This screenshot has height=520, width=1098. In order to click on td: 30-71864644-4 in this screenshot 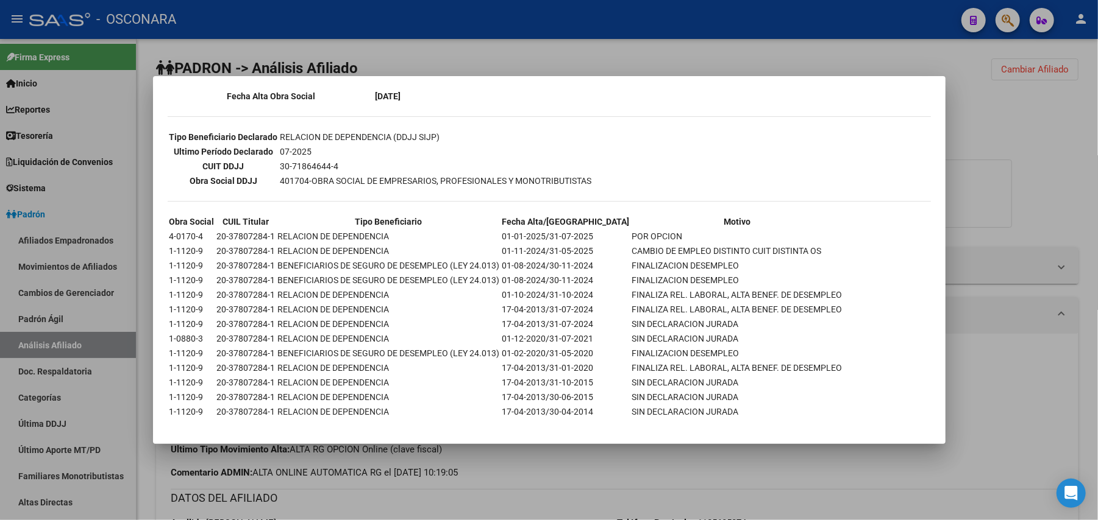, I will do `click(436, 166)`.